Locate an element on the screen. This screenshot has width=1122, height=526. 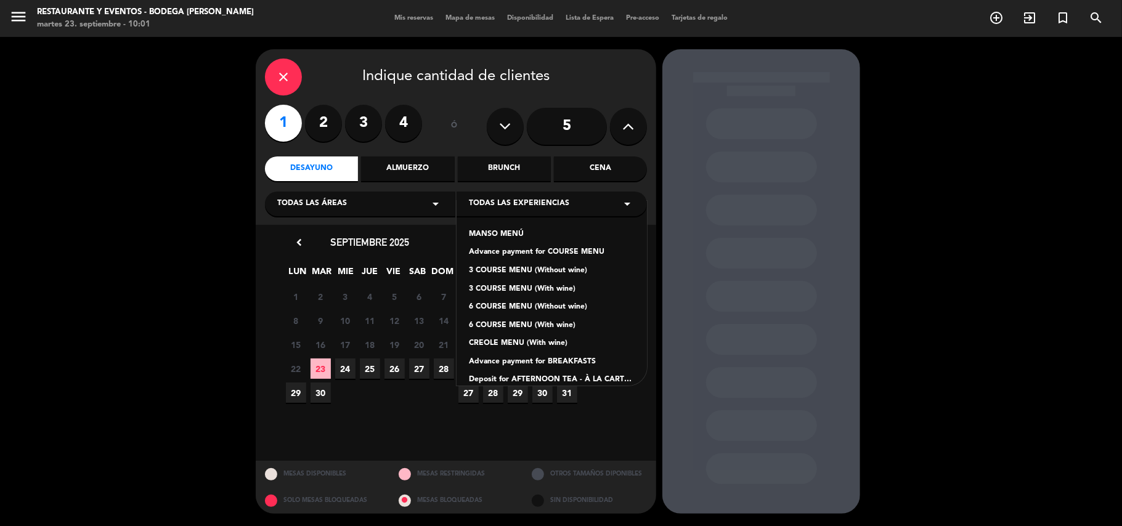
i: close is located at coordinates (283, 77).